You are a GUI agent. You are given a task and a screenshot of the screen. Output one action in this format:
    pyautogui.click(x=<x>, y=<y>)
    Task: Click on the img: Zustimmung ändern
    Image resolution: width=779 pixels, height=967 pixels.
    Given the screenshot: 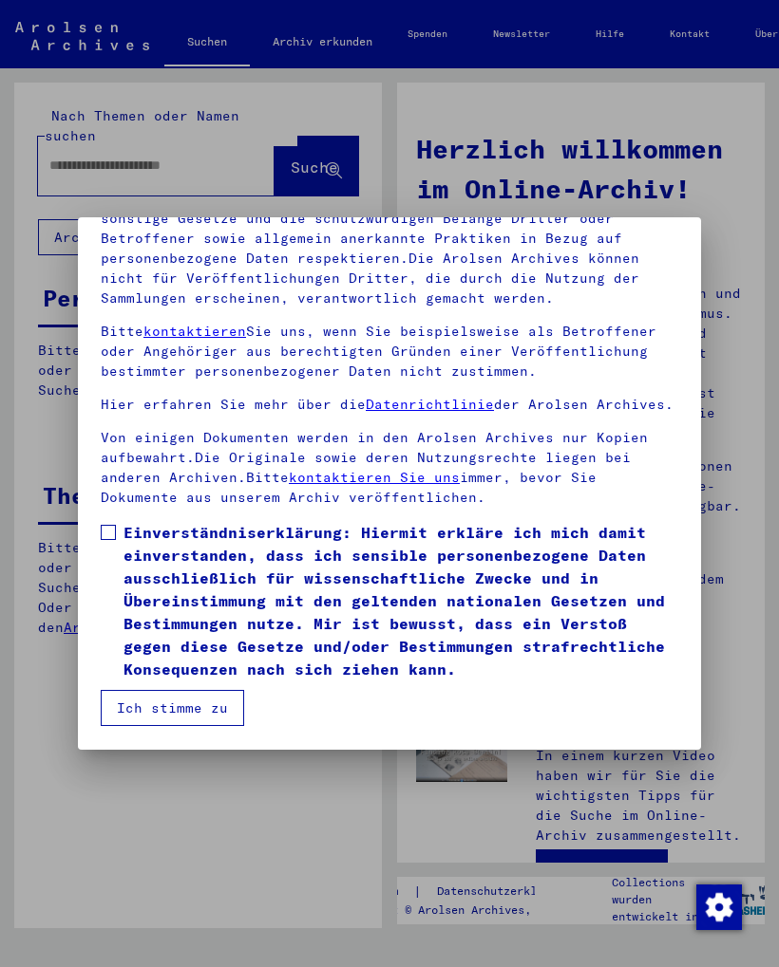 What is the action you would take?
    pyautogui.click(x=719, y=908)
    